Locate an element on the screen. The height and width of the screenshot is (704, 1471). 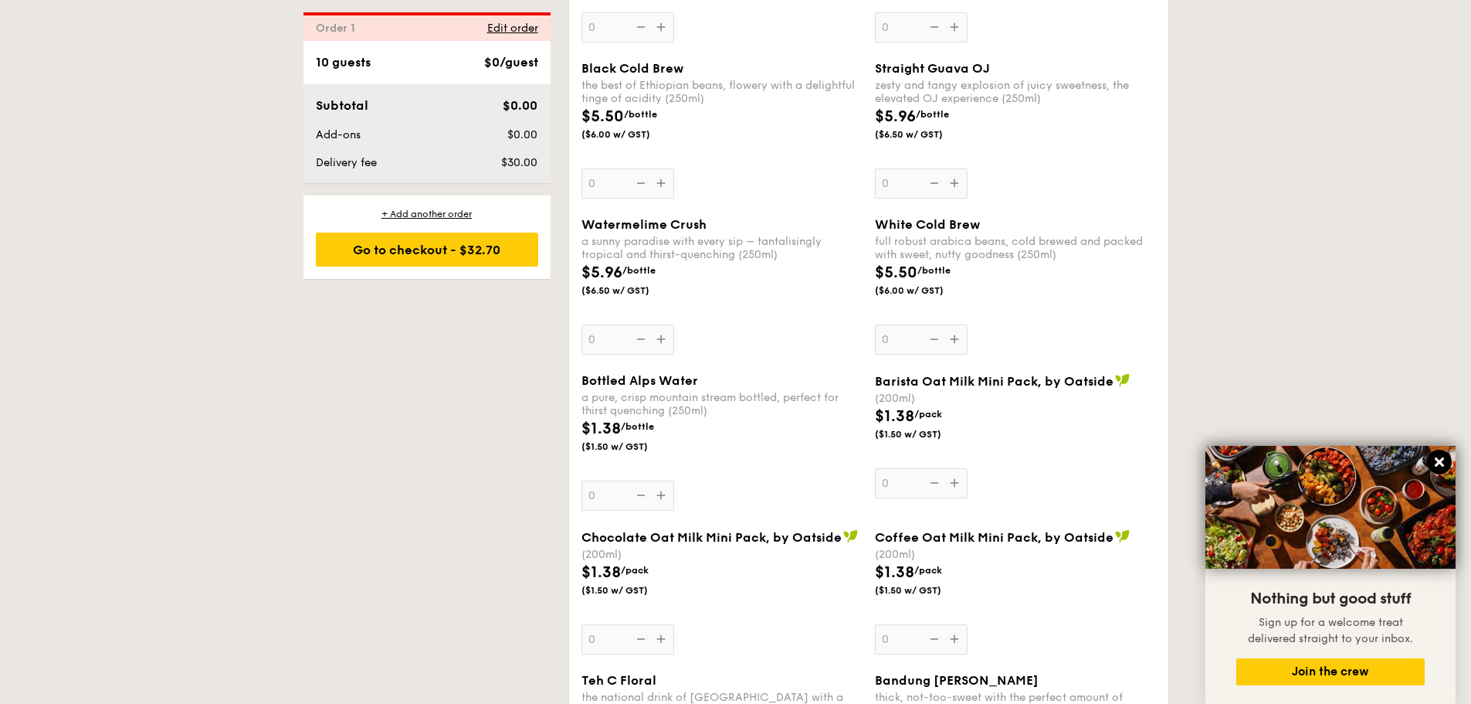
span: Chocolate Oat Milk Mini Pack, by Oatside is located at coordinates (711, 537).